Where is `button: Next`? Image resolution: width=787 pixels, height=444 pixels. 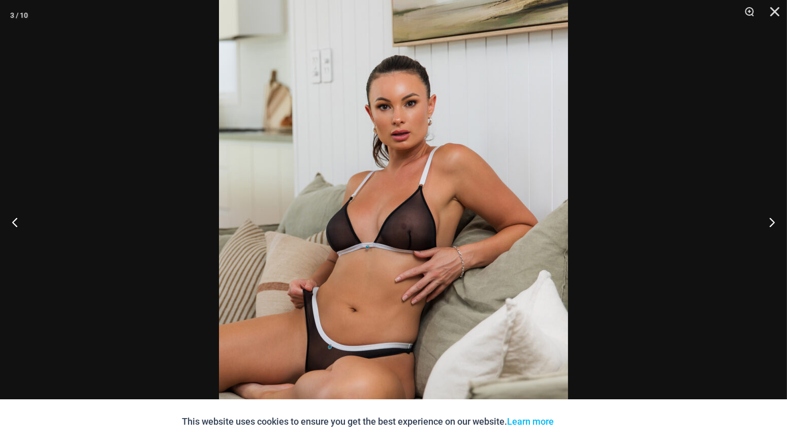 button: Next is located at coordinates (768, 222).